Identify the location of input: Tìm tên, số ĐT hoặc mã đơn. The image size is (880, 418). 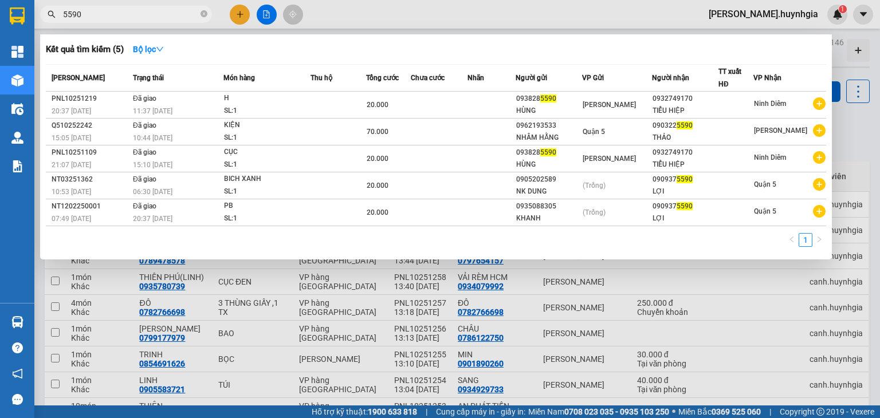
(131, 14).